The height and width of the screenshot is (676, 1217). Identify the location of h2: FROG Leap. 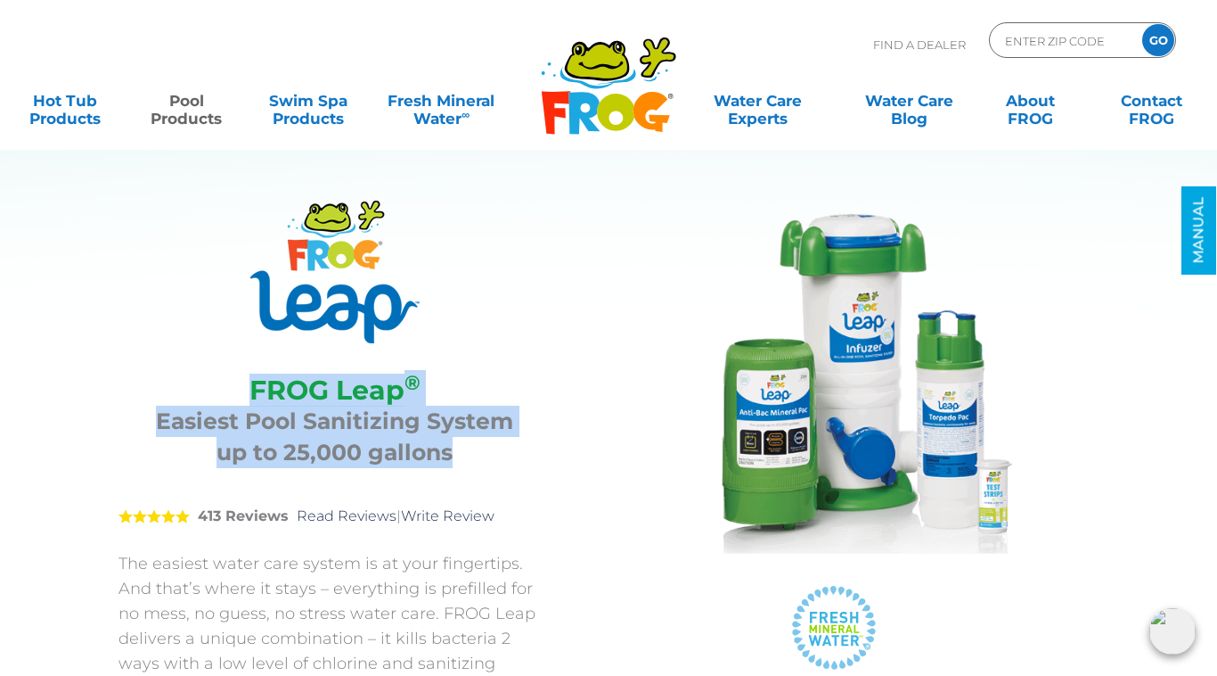
(334, 389).